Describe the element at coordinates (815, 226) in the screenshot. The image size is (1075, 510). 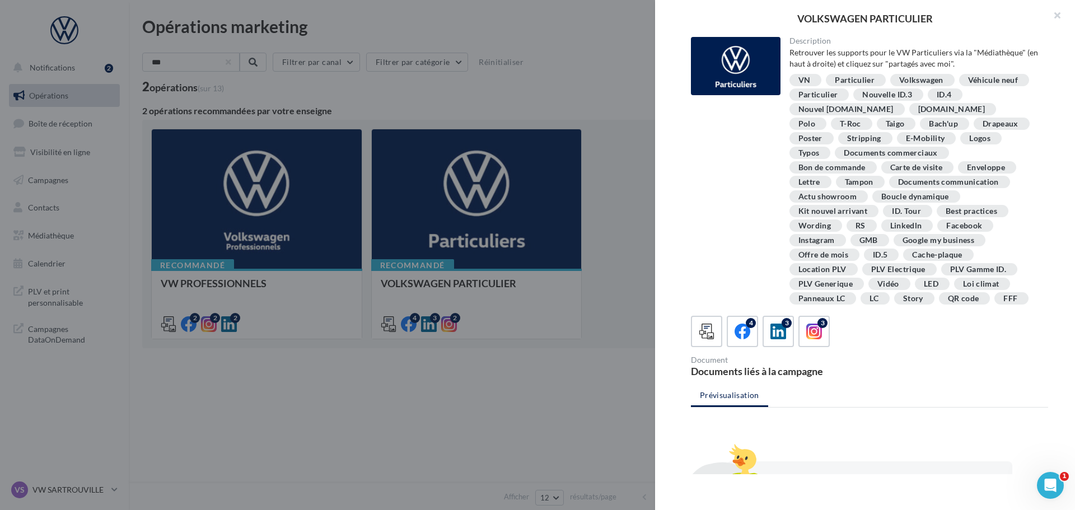
I see `div: Wording` at that location.